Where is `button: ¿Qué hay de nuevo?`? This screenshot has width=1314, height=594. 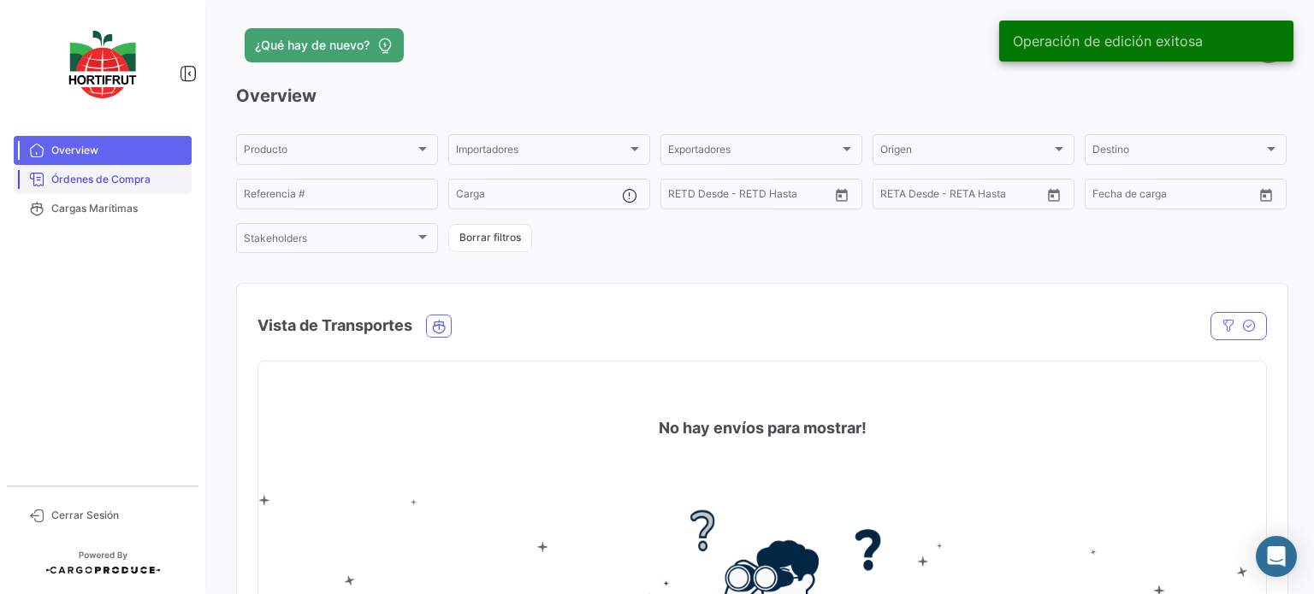
button: ¿Qué hay de nuevo? is located at coordinates (324, 45).